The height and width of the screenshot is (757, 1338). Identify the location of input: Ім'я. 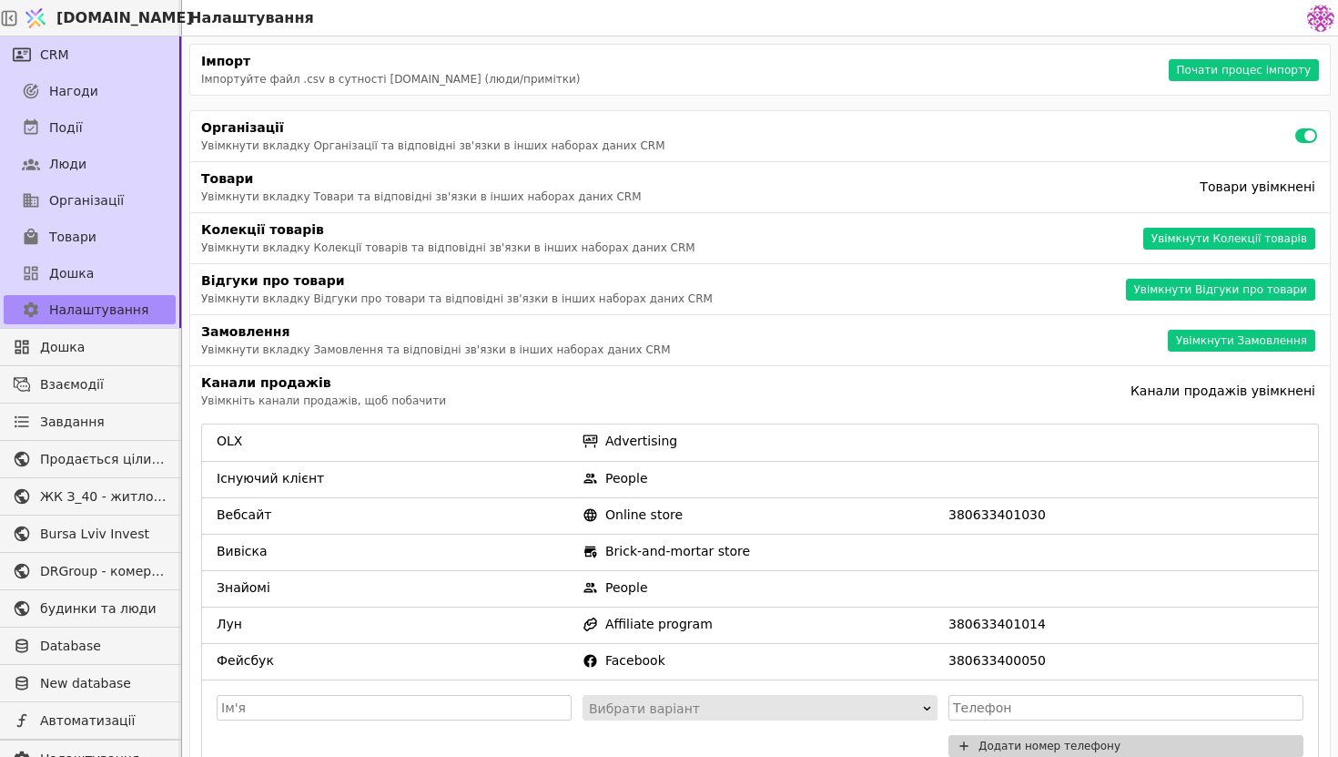
(394, 707).